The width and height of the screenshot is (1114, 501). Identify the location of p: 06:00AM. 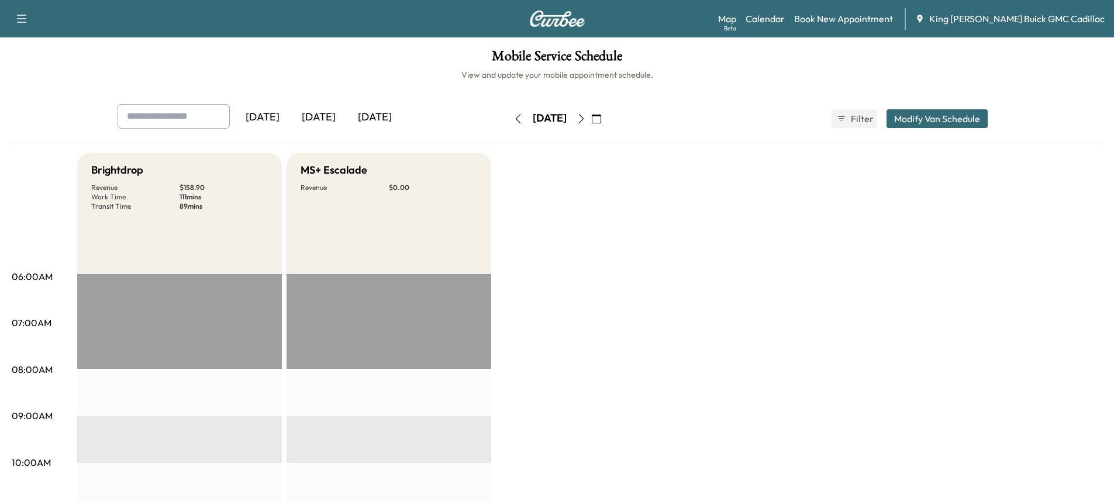
(32, 277).